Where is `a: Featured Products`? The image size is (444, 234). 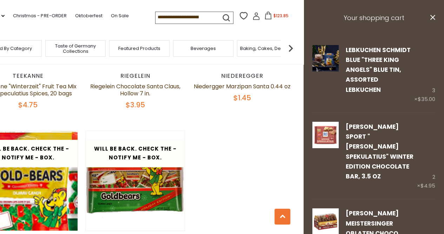 a: Featured Products is located at coordinates (139, 48).